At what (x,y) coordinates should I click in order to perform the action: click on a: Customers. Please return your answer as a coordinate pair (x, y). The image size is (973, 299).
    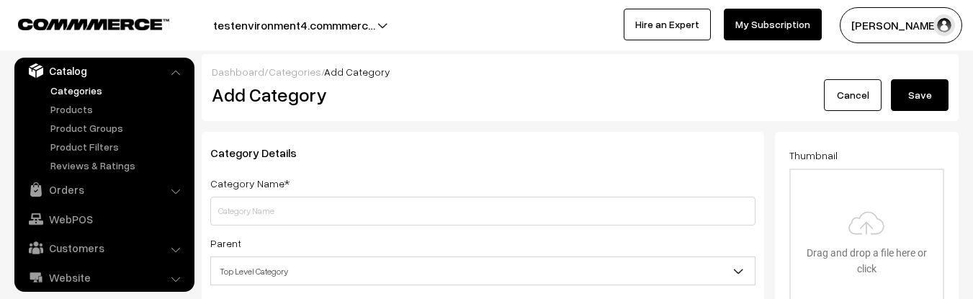
    Looking at the image, I should click on (104, 248).